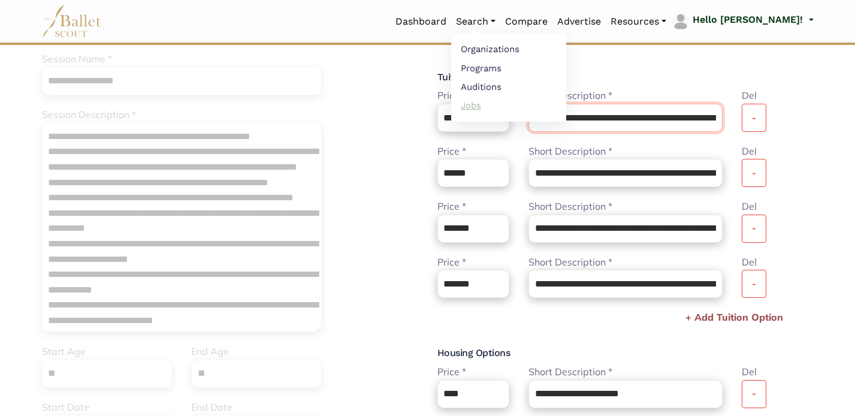 This screenshot has height=416, width=855. I want to click on a: Resources, so click(638, 22).